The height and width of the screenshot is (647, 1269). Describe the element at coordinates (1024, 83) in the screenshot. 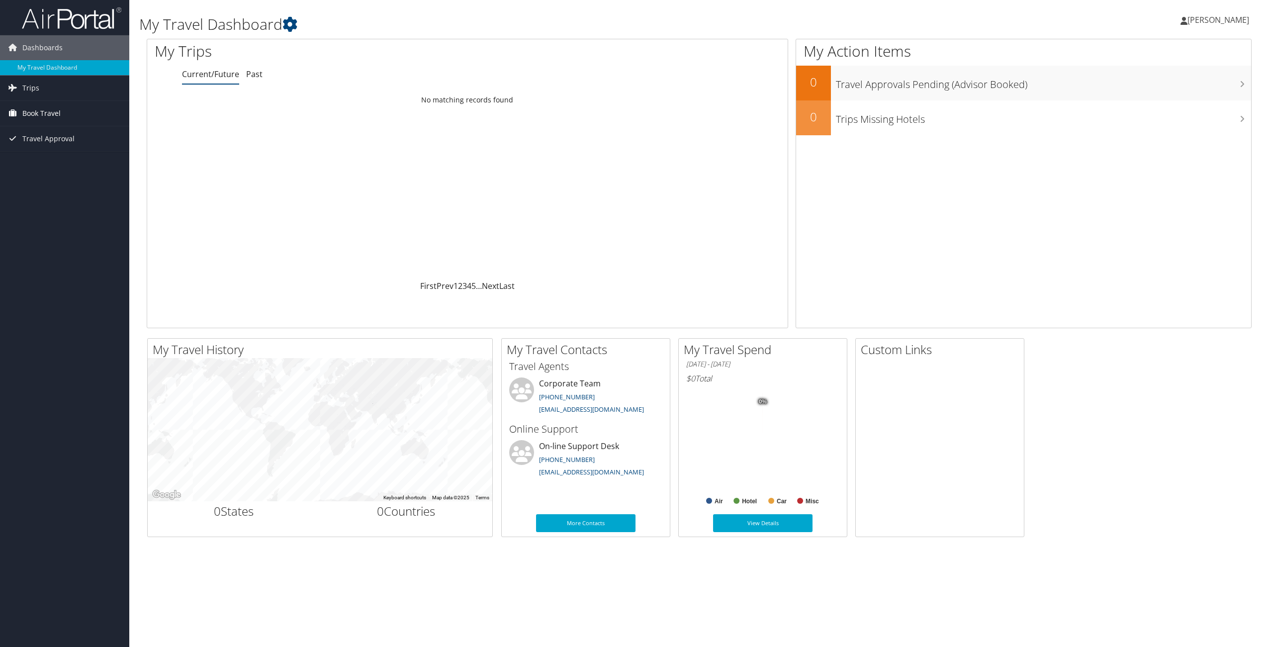

I see `a: 0Travel Approvals Pending (Advisor Booked)` at that location.